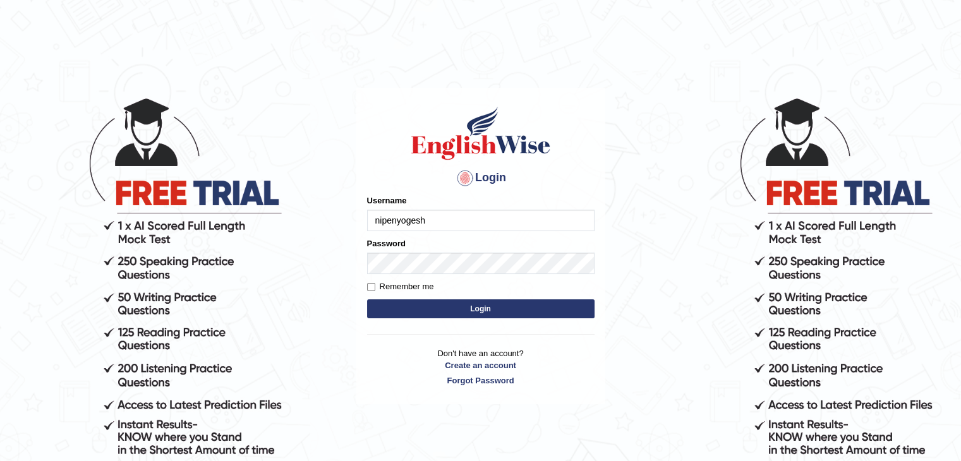 This screenshot has height=461, width=961. What do you see at coordinates (387, 200) in the screenshot?
I see `label: Username` at bounding box center [387, 200].